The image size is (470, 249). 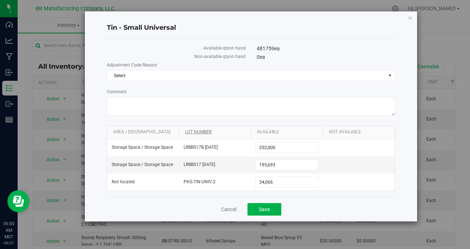 I want to click on span: 0, so click(x=261, y=57).